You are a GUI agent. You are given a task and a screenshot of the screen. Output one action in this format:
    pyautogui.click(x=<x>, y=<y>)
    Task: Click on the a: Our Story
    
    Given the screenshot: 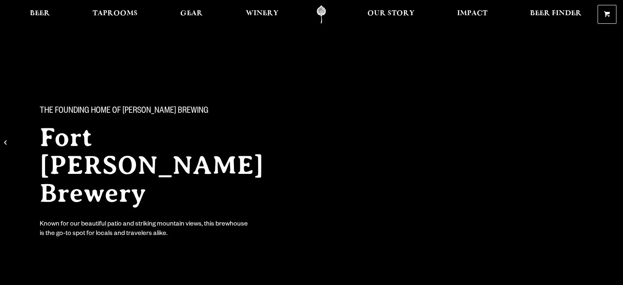 What is the action you would take?
    pyautogui.click(x=391, y=14)
    